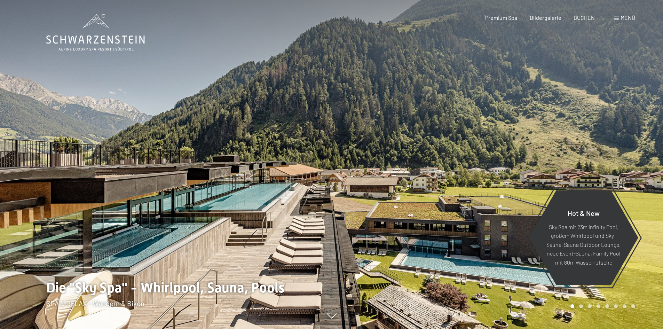 The width and height of the screenshot is (663, 329). What do you see at coordinates (607, 306) in the screenshot?
I see `div: Carousel Page 5` at bounding box center [607, 306].